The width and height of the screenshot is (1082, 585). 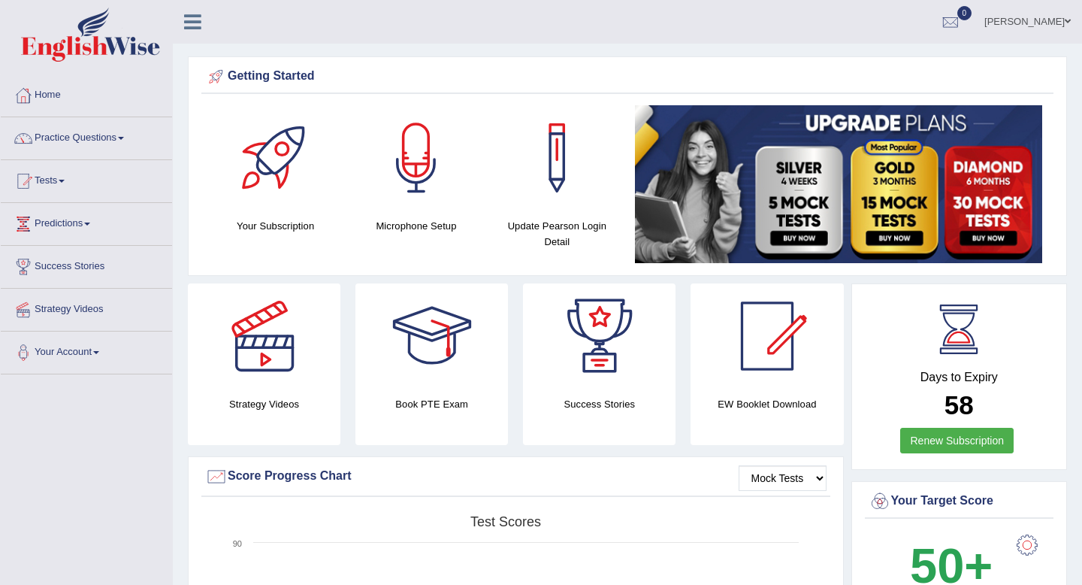 I want to click on a: Success Stories, so click(x=86, y=265).